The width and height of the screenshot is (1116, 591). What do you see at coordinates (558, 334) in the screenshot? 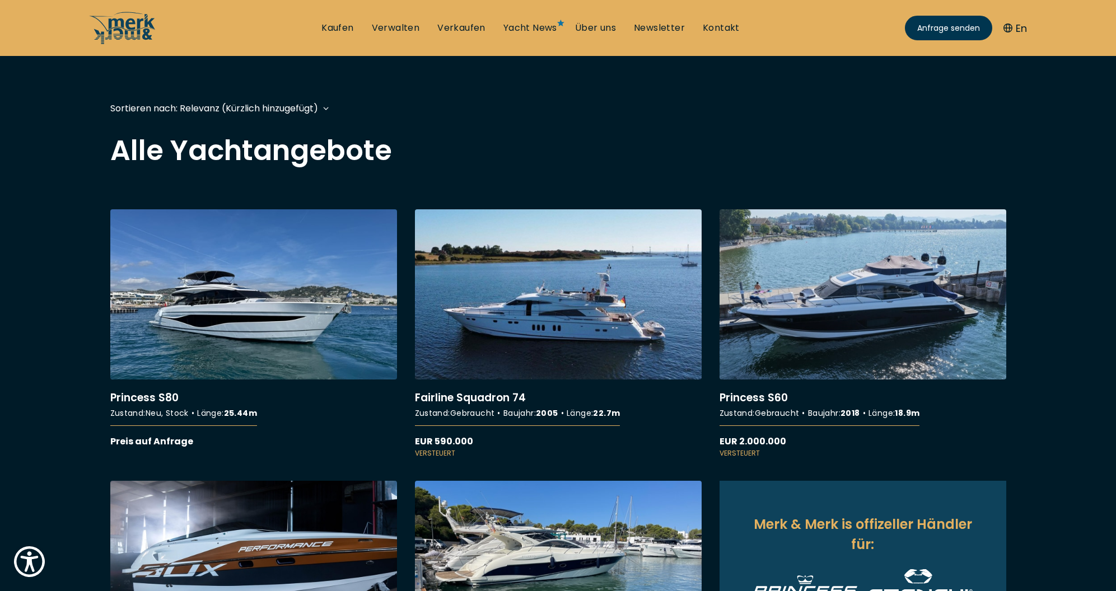
I see `a: More details aboutFairline Squadron 74` at bounding box center [558, 334].